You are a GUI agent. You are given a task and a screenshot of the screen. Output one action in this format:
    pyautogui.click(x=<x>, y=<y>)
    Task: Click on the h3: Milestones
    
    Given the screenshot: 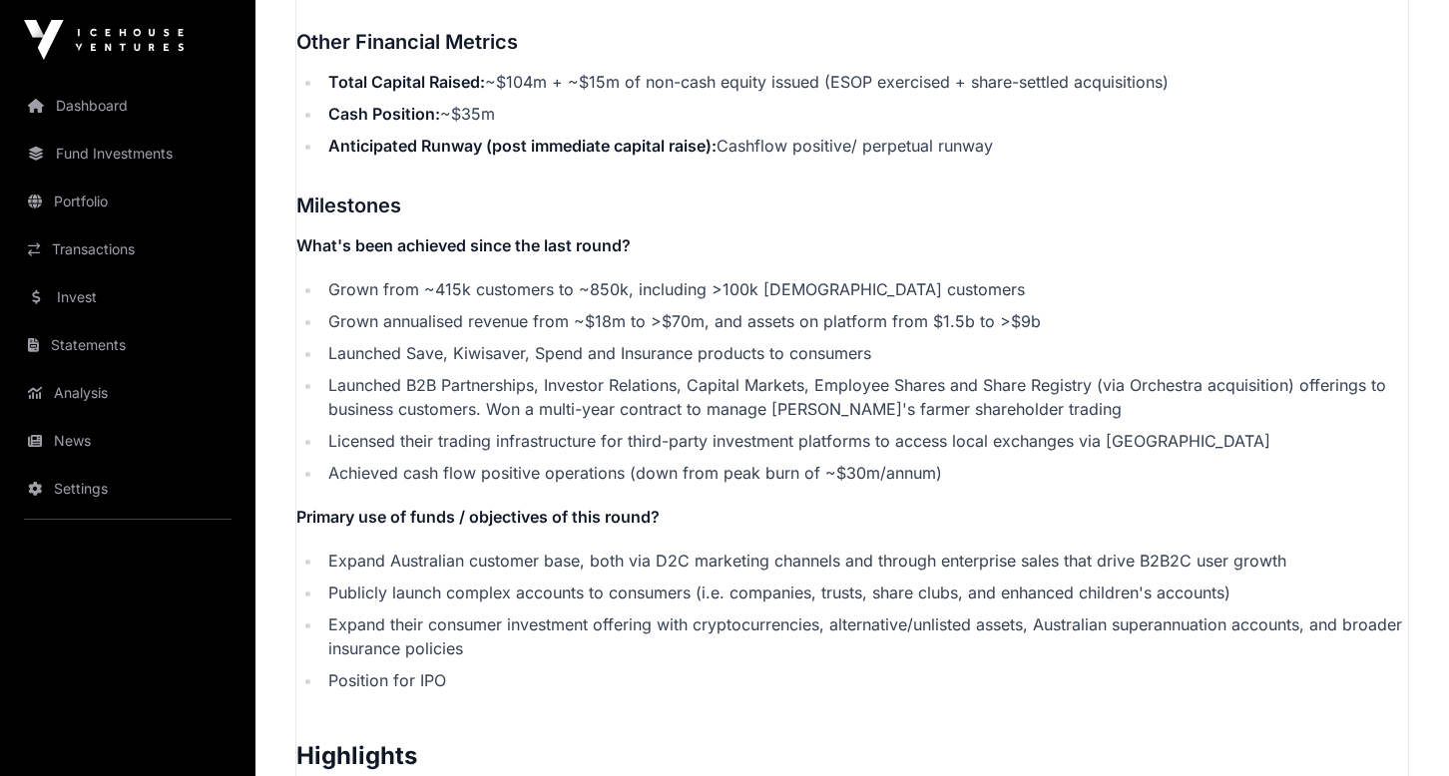 What is the action you would take?
    pyautogui.click(x=852, y=206)
    